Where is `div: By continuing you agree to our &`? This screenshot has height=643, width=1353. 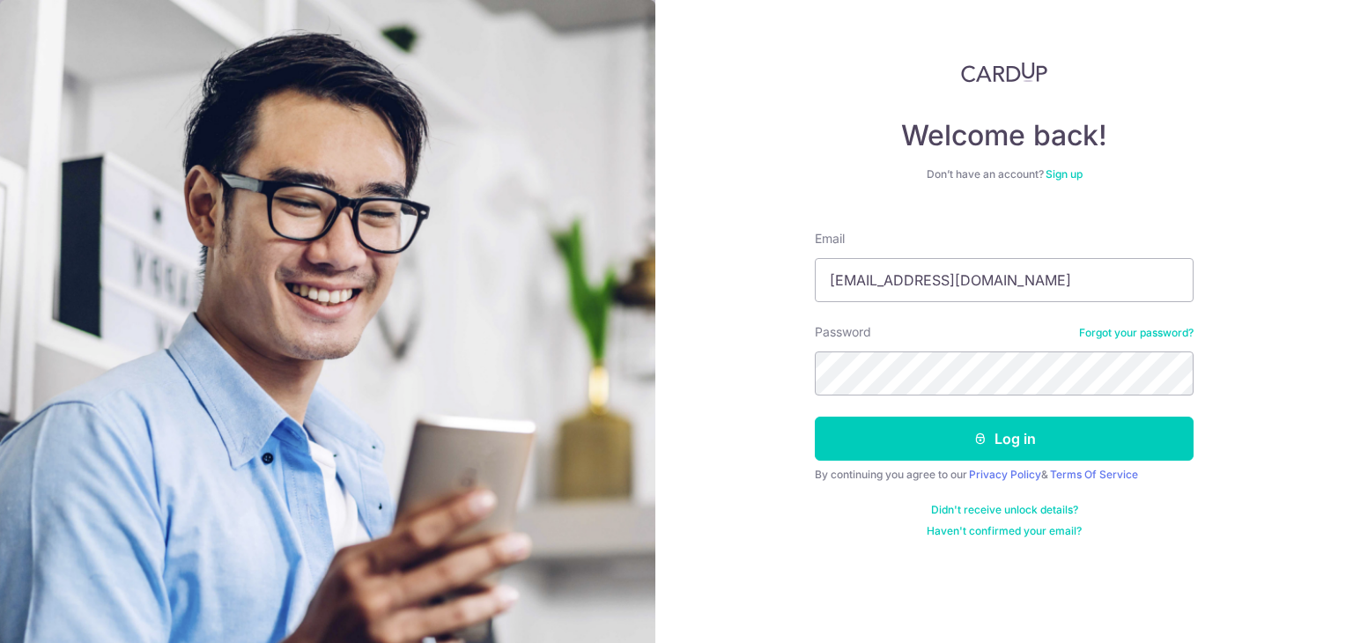
div: By continuing you agree to our & is located at coordinates (1004, 475).